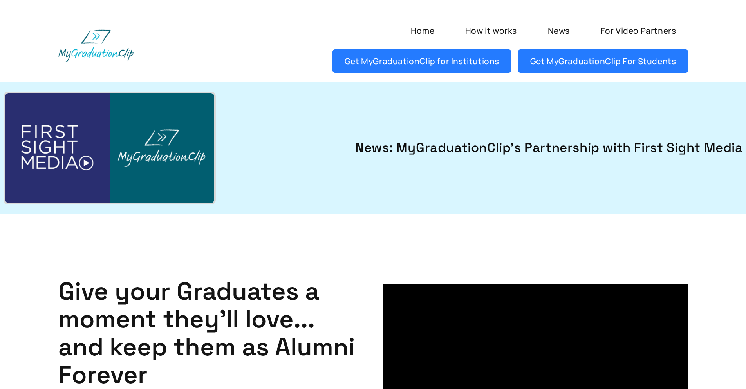  What do you see at coordinates (491, 31) in the screenshot?
I see `a: How it works` at bounding box center [491, 31].